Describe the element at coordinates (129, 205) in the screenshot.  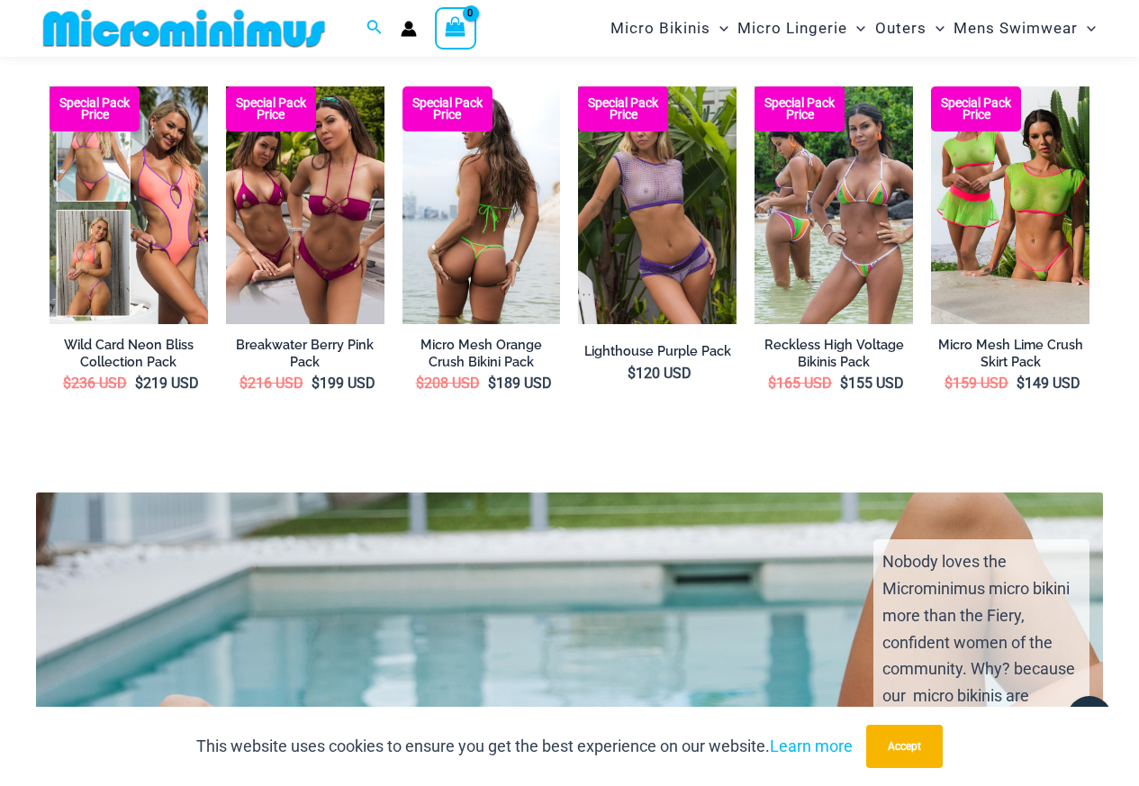
I see `img: Collection Pack (7)` at that location.